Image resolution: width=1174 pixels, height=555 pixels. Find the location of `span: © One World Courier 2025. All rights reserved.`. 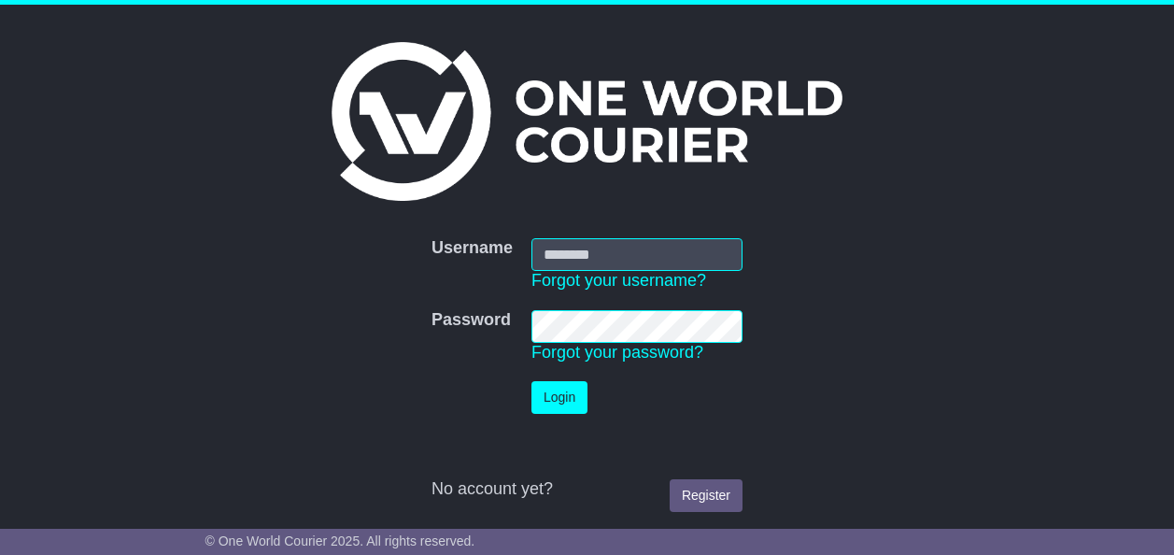

span: © One World Courier 2025. All rights reserved. is located at coordinates (340, 541).